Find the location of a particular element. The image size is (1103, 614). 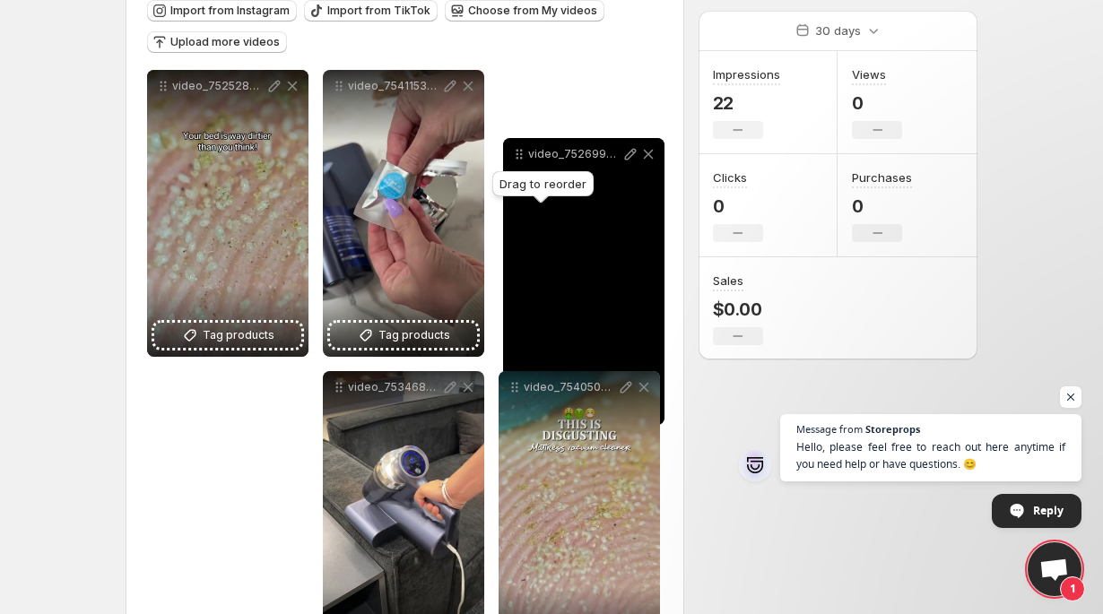

div: video_7541153478454856973Tag products is located at coordinates (403, 213).